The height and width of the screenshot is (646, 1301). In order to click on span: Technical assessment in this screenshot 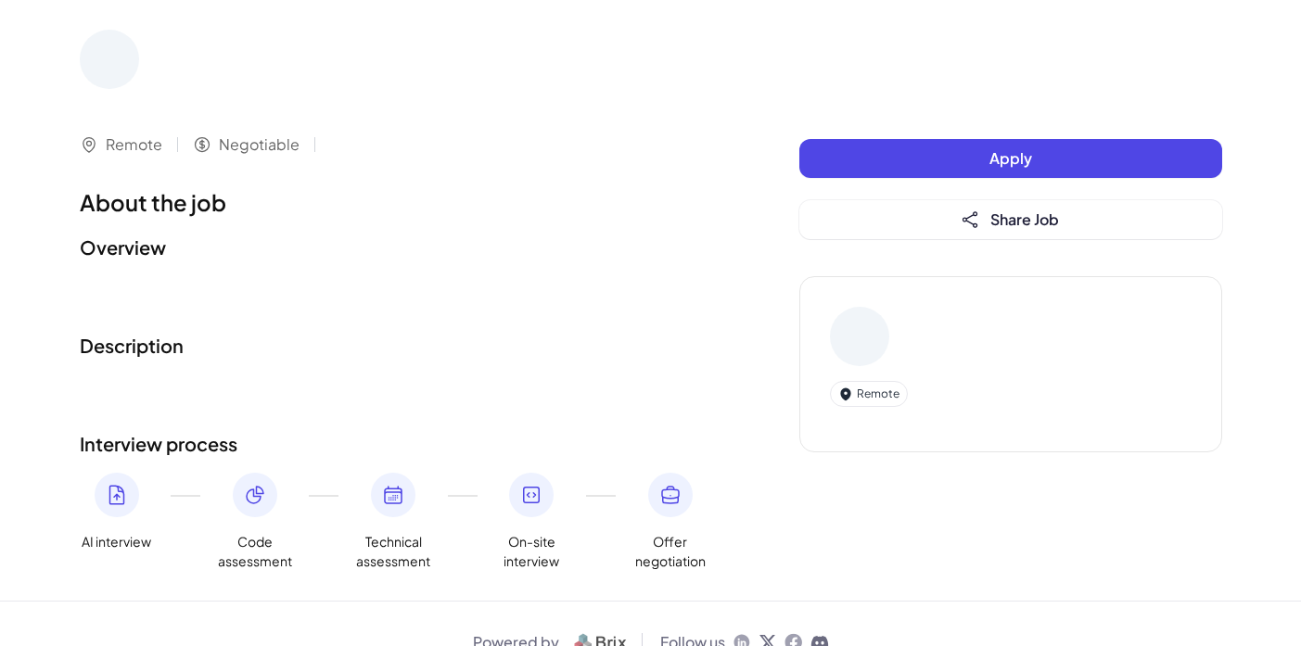, I will do `click(393, 552)`.